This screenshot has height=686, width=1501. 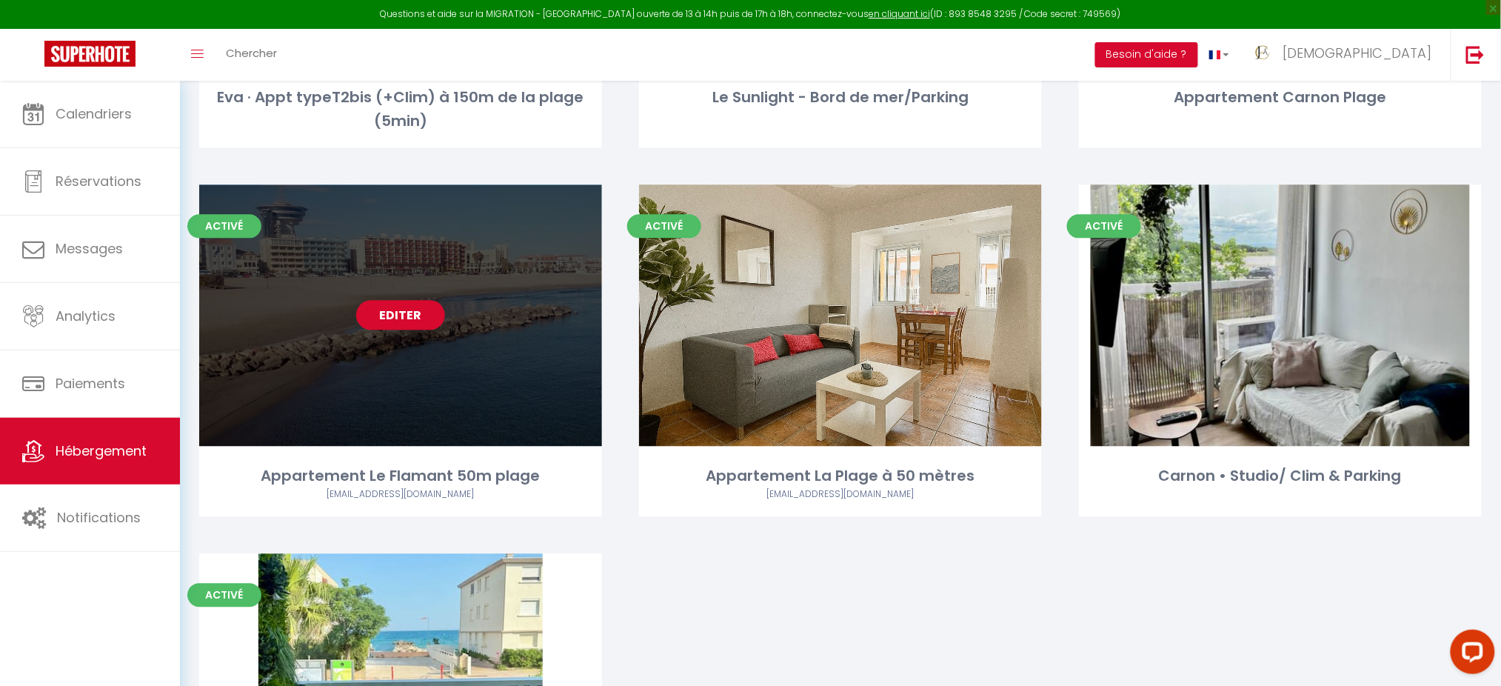 What do you see at coordinates (1280, 97) in the screenshot?
I see `div: Appartement Carnon Plage` at bounding box center [1280, 97].